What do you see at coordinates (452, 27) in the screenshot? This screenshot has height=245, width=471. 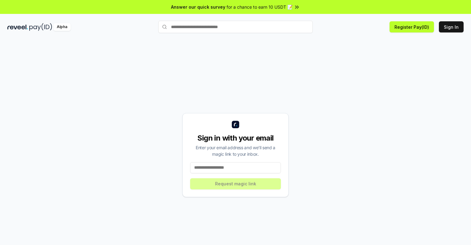 I see `button: Sign In` at bounding box center [452, 27].